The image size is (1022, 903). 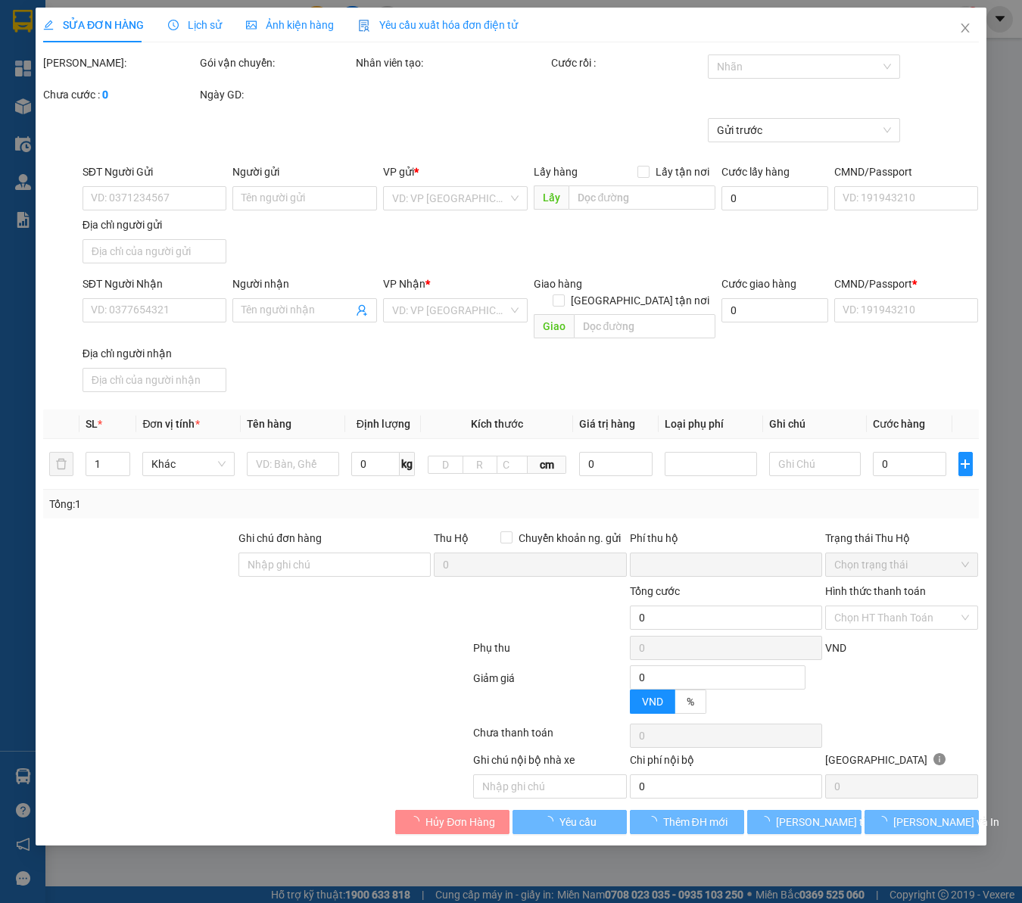 What do you see at coordinates (556, 172) in the screenshot?
I see `span: Lấy hàng` at bounding box center [556, 172].